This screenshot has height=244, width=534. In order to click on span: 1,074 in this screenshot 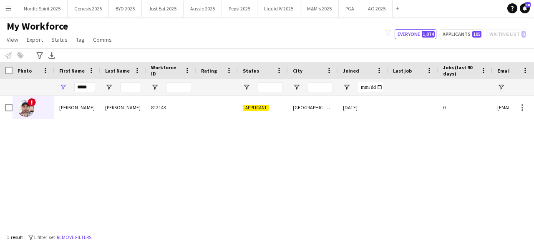, I will do `click(428, 34)`.